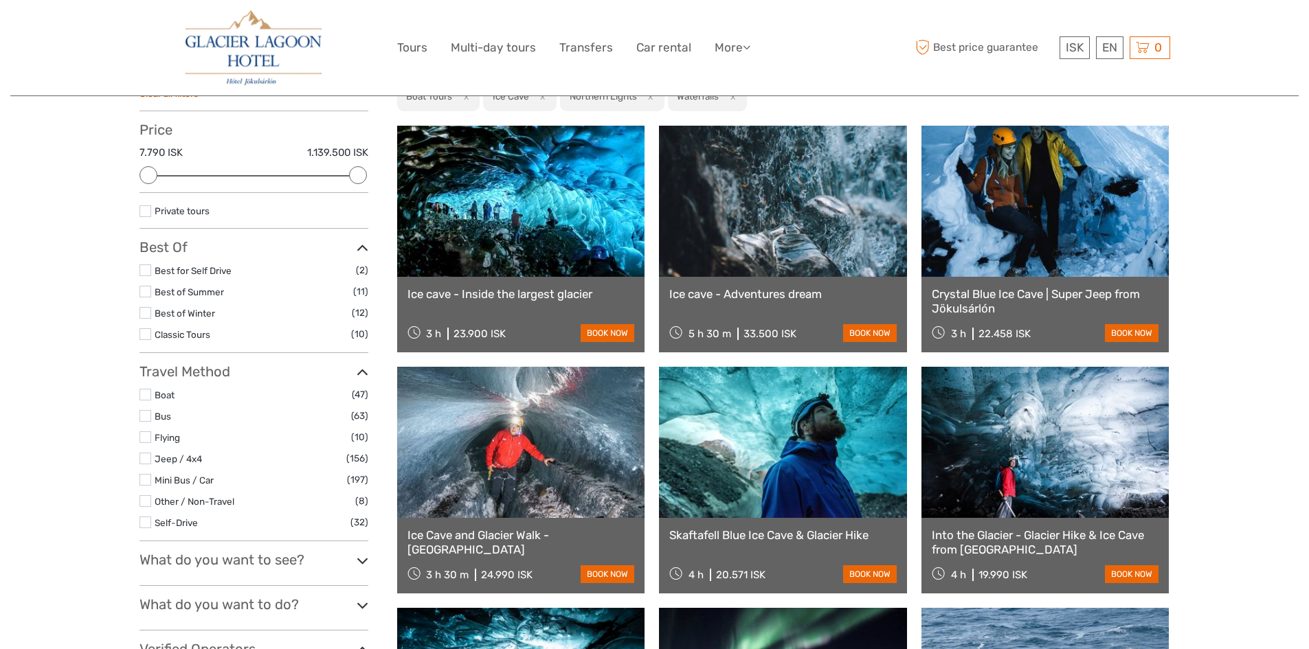 This screenshot has width=1309, height=649. Describe the element at coordinates (493, 47) in the screenshot. I see `a: Multi-day tours` at that location.